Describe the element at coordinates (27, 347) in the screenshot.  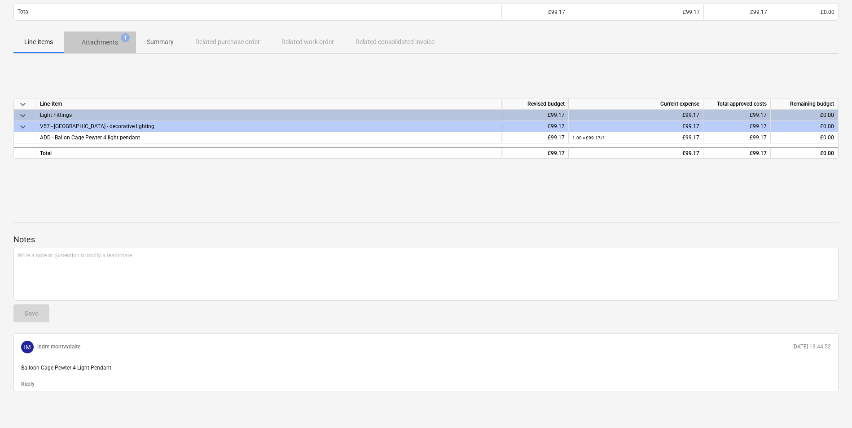
I see `span: IM` at that location.